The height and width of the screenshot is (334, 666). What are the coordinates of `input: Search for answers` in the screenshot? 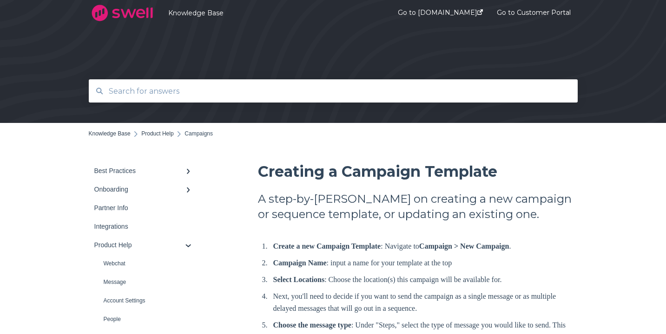 It's located at (333, 91).